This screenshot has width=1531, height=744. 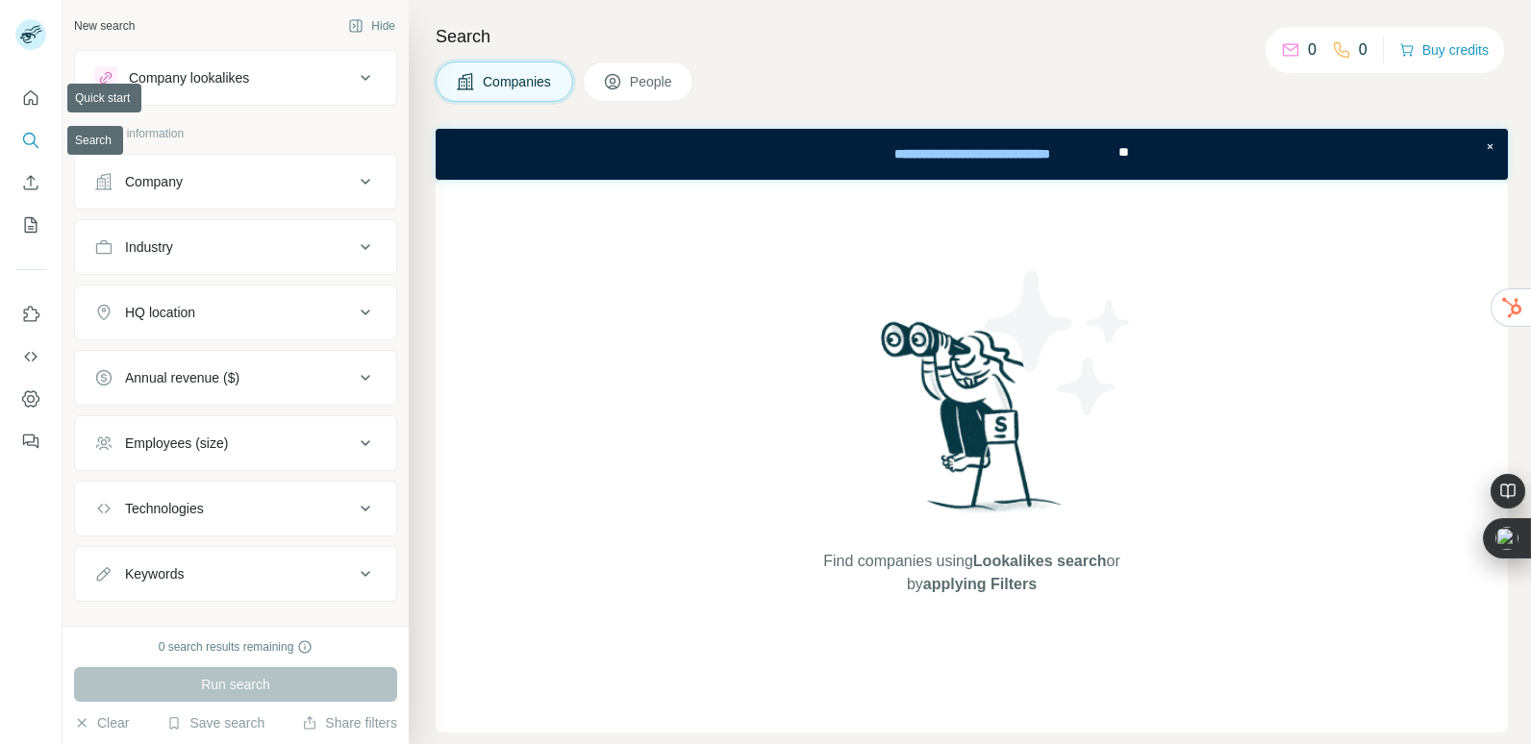 What do you see at coordinates (972, 423) in the screenshot?
I see `img: Surfe Illustration - Woman searching with binoculars` at bounding box center [972, 423].